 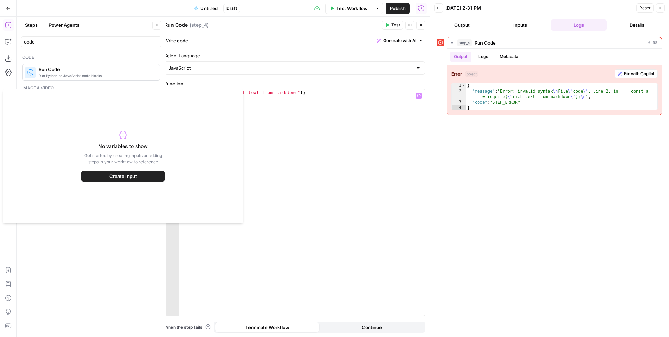 I want to click on div: Code, so click(x=91, y=57).